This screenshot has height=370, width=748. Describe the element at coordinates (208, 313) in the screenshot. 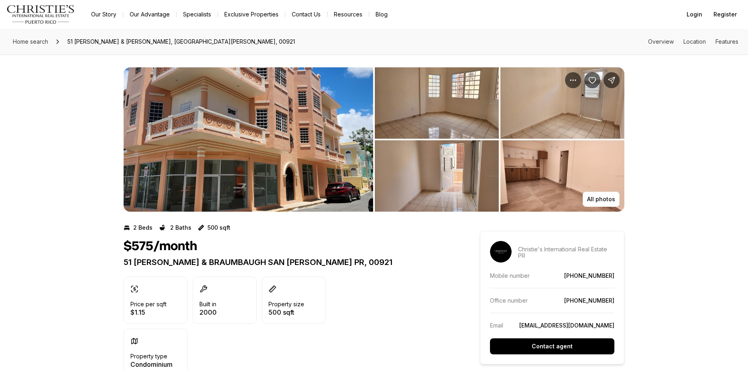

I see `p: 2000` at that location.